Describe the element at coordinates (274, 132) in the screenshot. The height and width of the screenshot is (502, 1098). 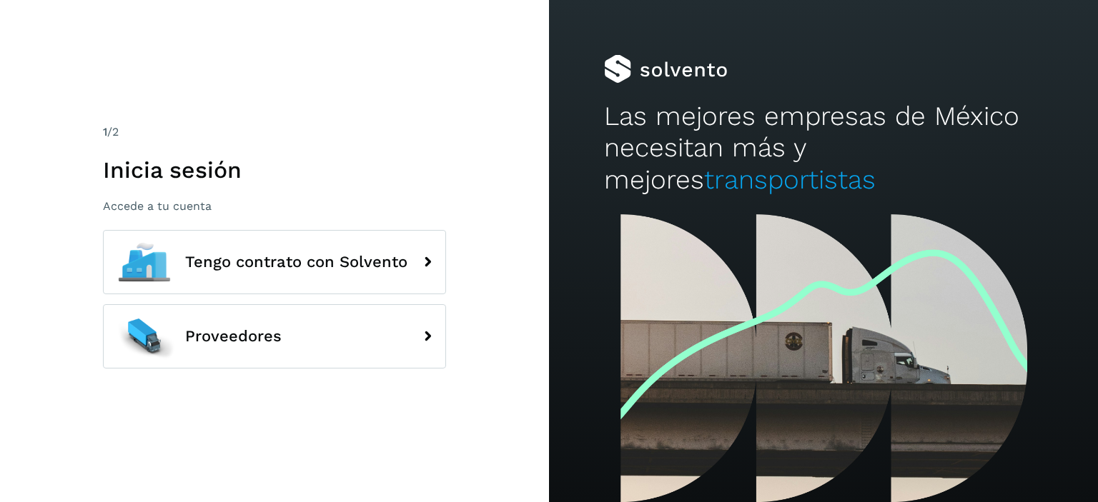
I see `div: /2` at that location.